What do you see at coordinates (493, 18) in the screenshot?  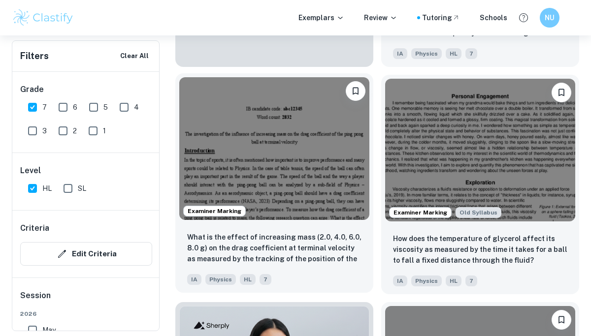 I see `div: Schools` at bounding box center [493, 18].